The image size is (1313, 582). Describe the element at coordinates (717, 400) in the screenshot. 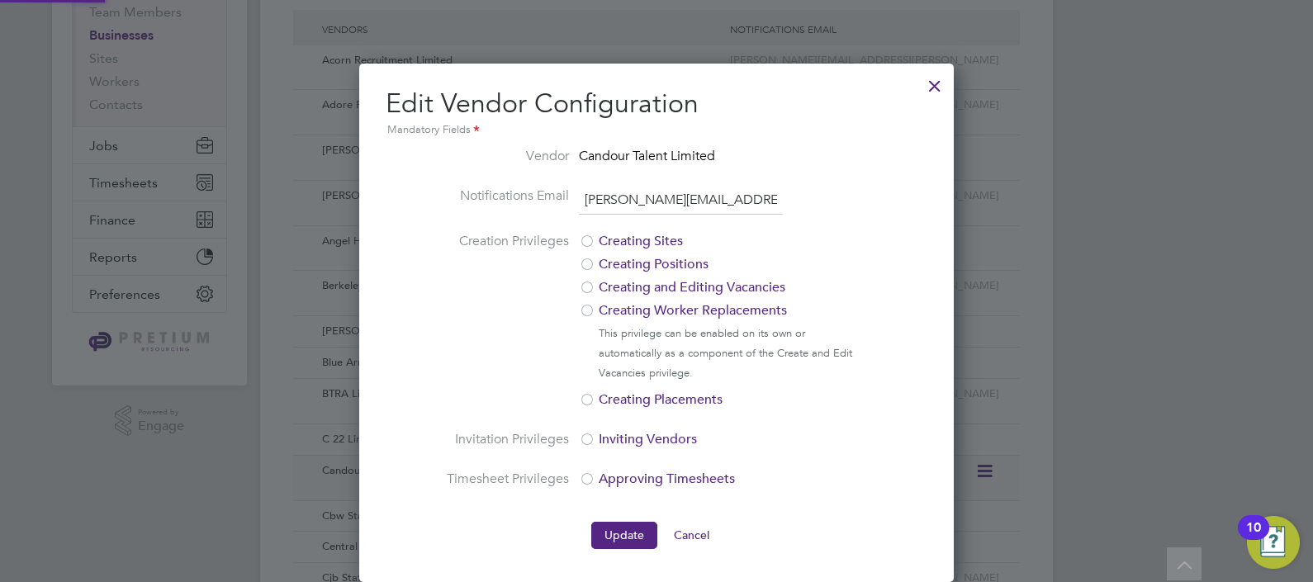

I see `label: Creating Placements` at that location.